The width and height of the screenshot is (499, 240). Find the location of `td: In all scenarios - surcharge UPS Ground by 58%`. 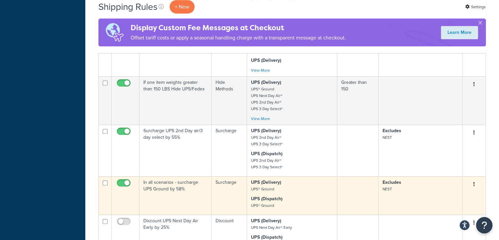

td: In all scenarios - surcharge UPS Ground by 58% is located at coordinates (176, 195).